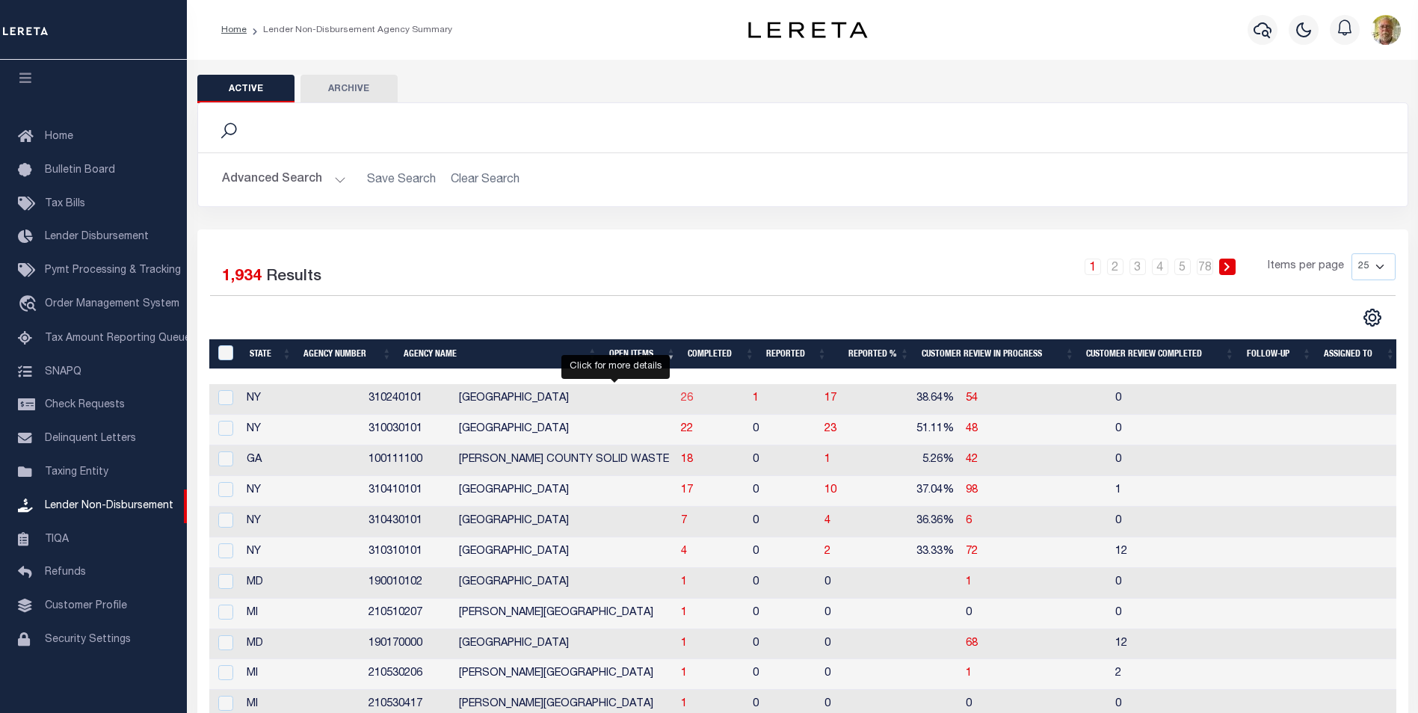  What do you see at coordinates (687, 398) in the screenshot?
I see `a: 26` at bounding box center [687, 398].